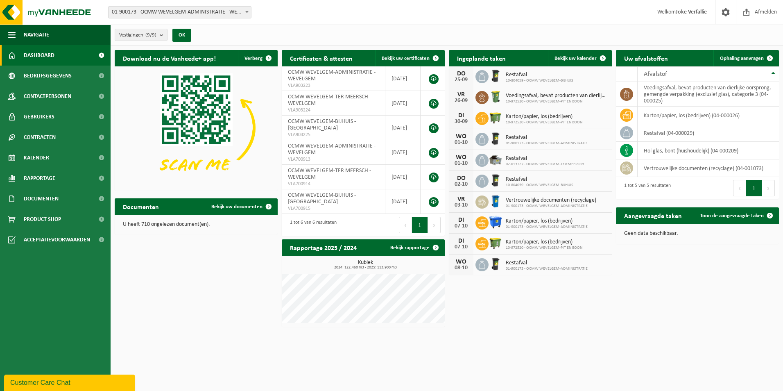 The width and height of the screenshot is (783, 391). I want to click on span: Acceptatievoorwaarden, so click(57, 240).